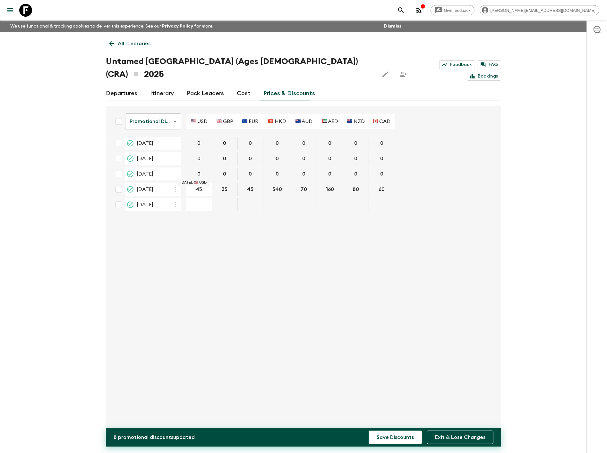 The image size is (607, 453). What do you see at coordinates (122, 94) in the screenshot?
I see `a: Departures` at bounding box center [122, 94].